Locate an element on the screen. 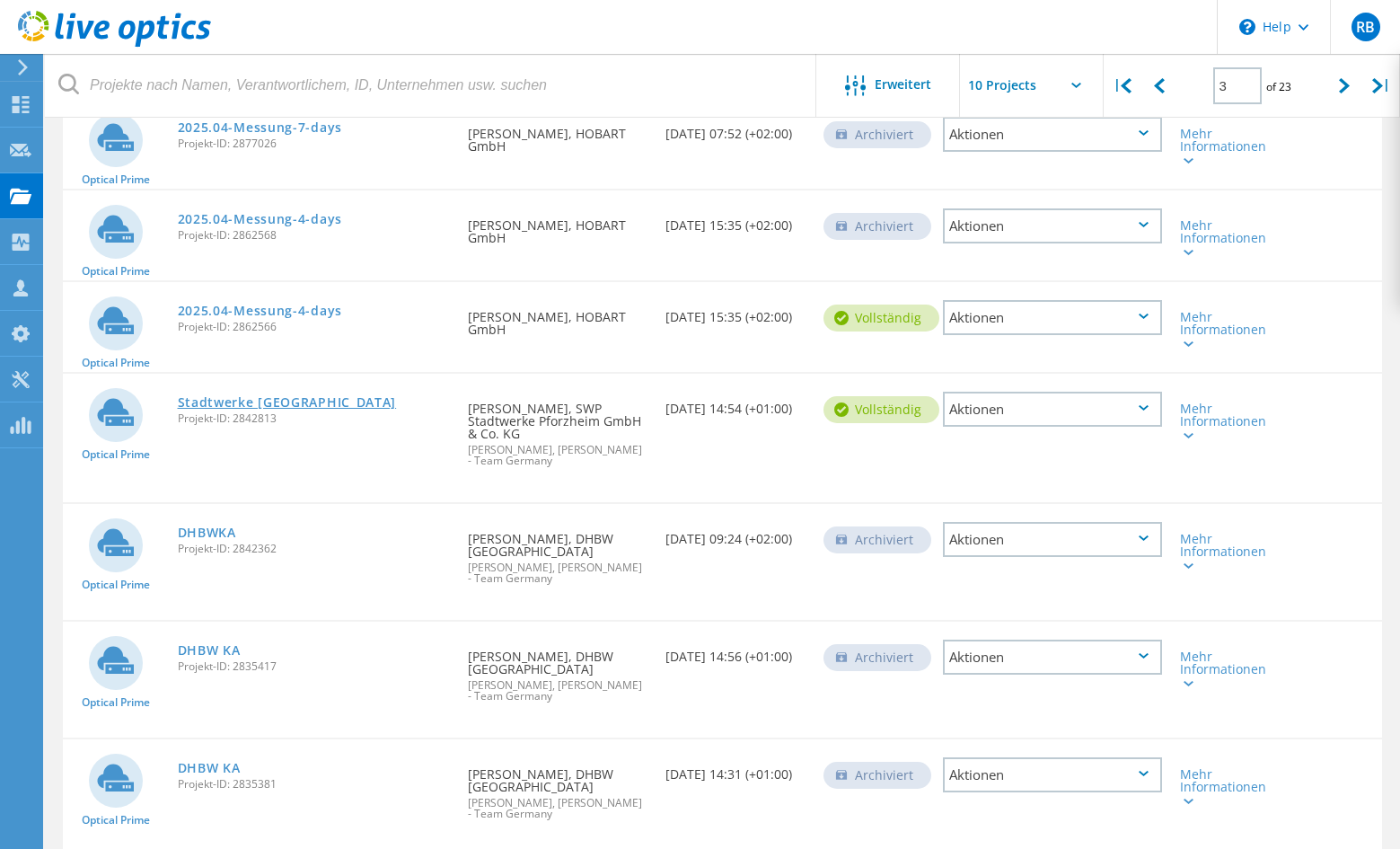 The width and height of the screenshot is (1400, 849). span: Projekt-ID: 2862566 is located at coordinates (314, 327).